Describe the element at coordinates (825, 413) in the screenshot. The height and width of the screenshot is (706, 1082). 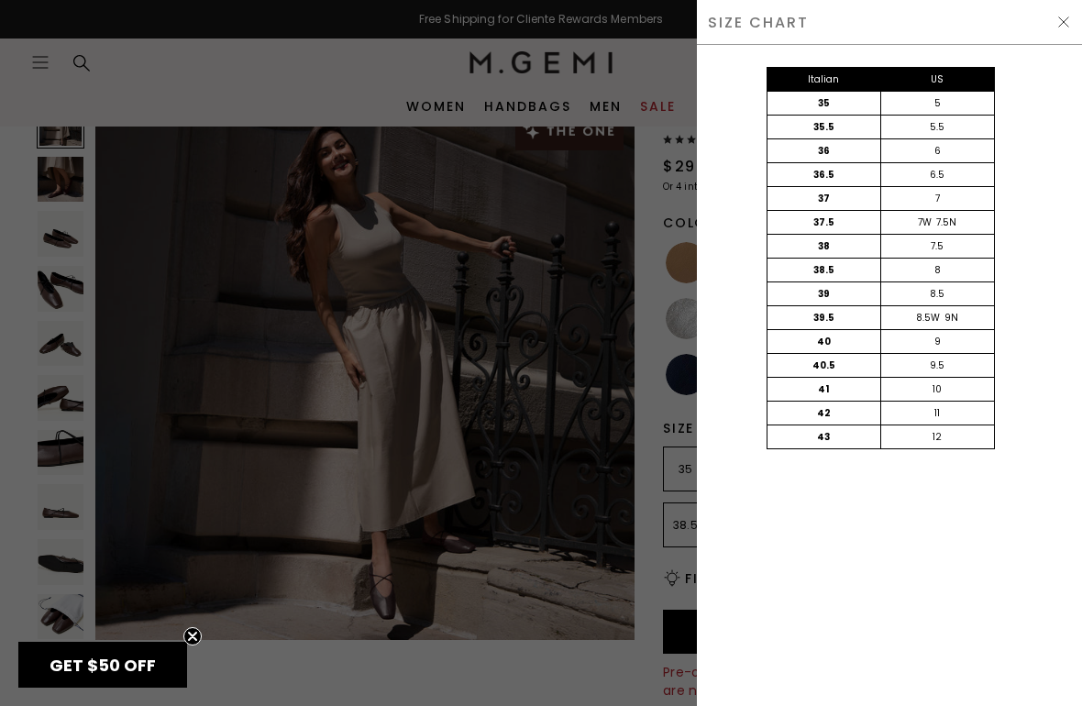
I see `div: 42` at that location.